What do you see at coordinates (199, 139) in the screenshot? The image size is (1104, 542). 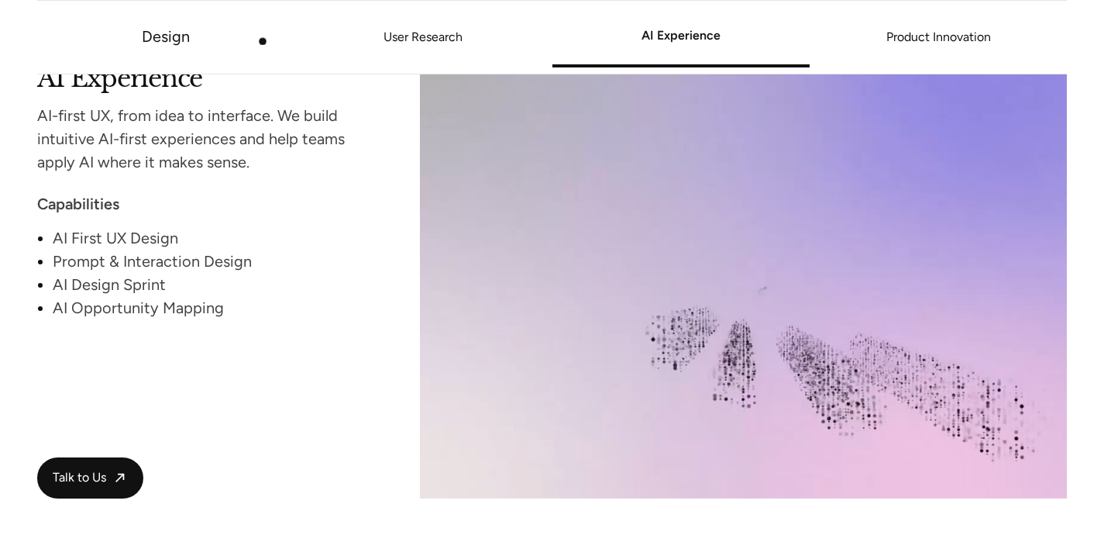 I see `div: AI-first UX, from idea to interface. We build intuitive AI-first experiences and help teams apply...` at bounding box center [199, 139].